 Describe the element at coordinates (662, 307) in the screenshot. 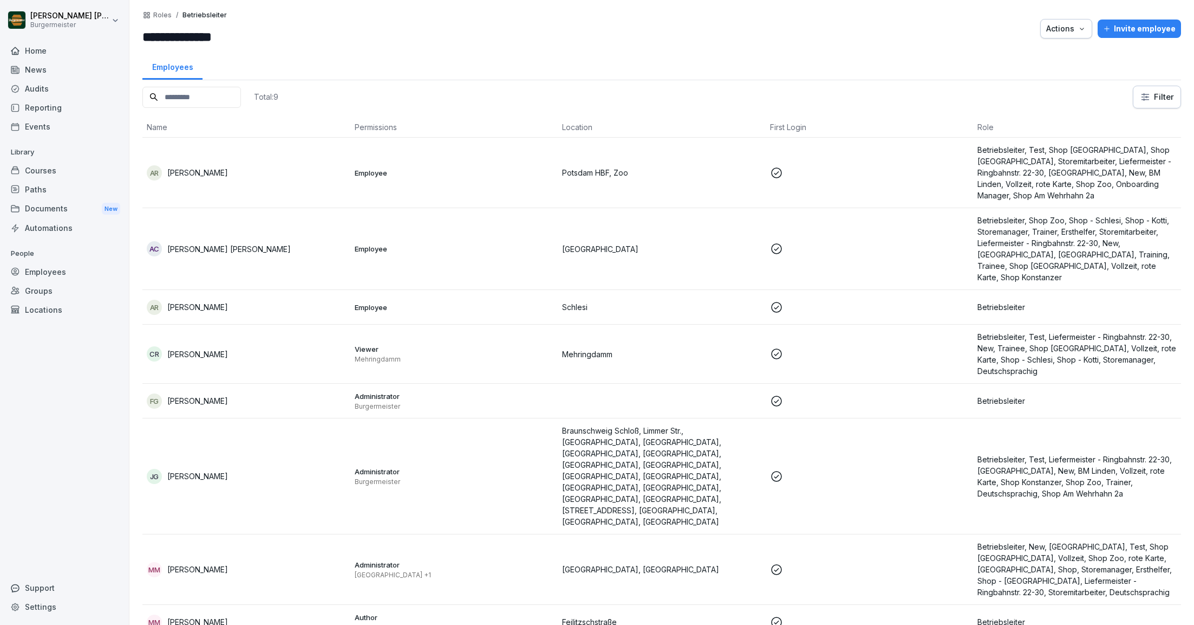

I see `p: Schlesi` at that location.